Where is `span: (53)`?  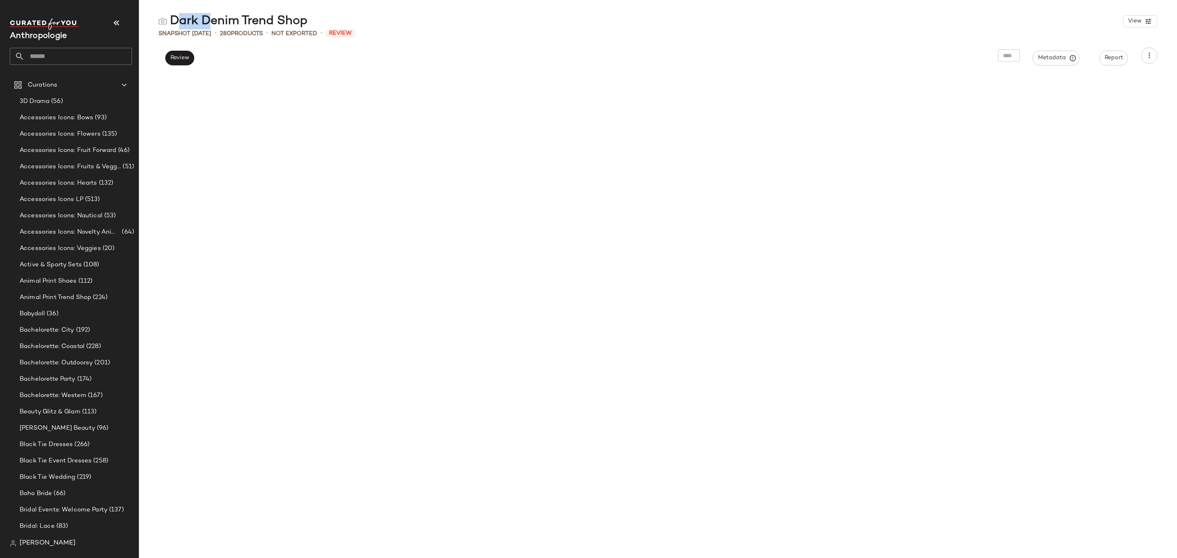 span: (53) is located at coordinates (109, 216).